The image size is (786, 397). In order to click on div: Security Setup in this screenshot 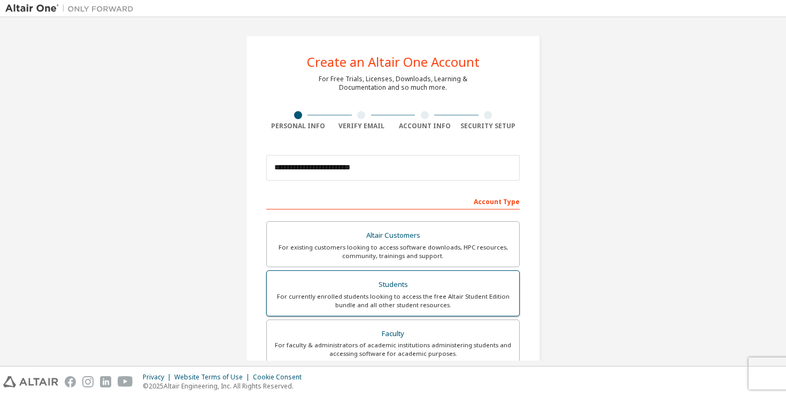, I will do `click(488, 126)`.